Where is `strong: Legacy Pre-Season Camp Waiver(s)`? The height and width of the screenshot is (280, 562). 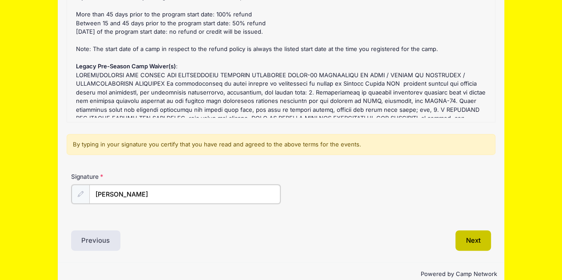
strong: Legacy Pre-Season Camp Waiver(s) is located at coordinates (126, 66).